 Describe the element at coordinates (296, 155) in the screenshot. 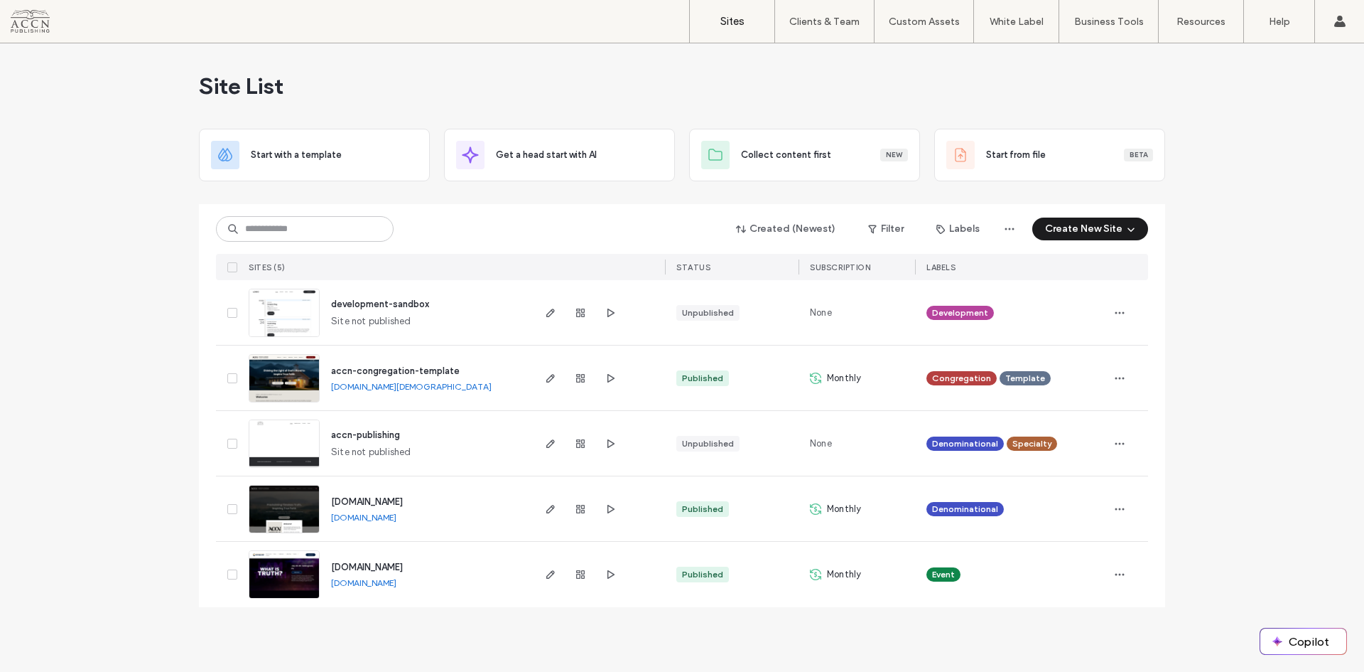

I see `span: Start with a template` at that location.